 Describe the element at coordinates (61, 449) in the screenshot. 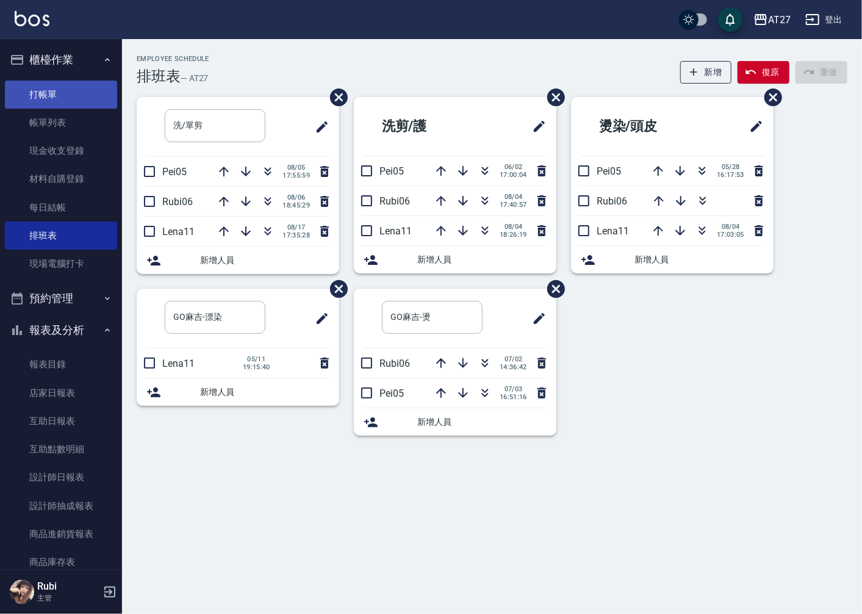

I see `a: 互助點數明細` at that location.